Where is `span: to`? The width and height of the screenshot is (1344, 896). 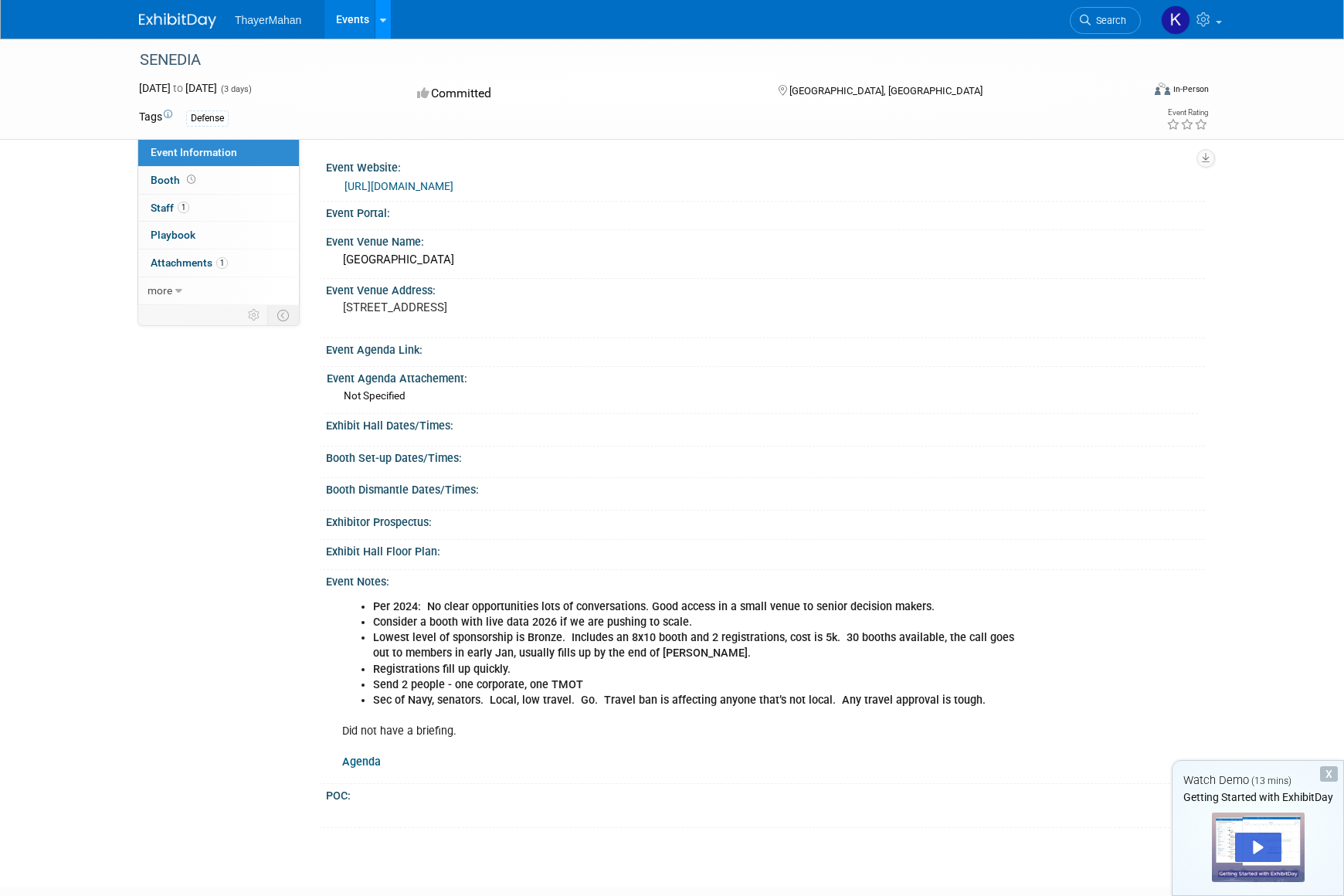
span: to is located at coordinates (178, 88).